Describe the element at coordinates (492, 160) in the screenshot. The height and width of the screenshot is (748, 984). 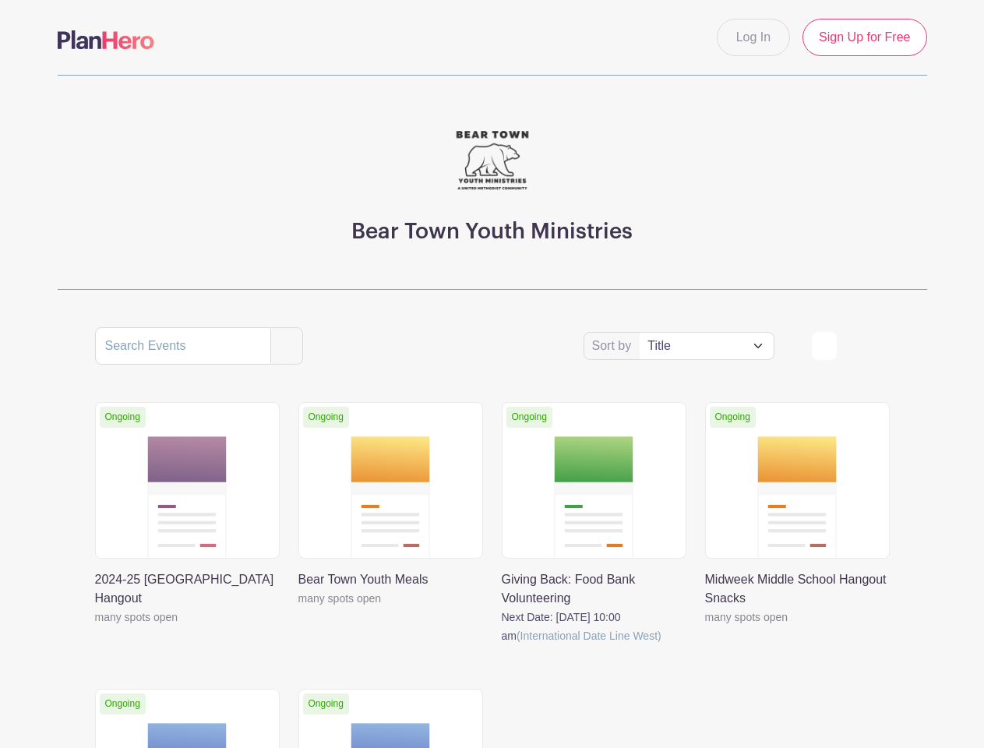
I see `img: Bear%20Town%20Youth%20Ministries%20Logo.png` at that location.